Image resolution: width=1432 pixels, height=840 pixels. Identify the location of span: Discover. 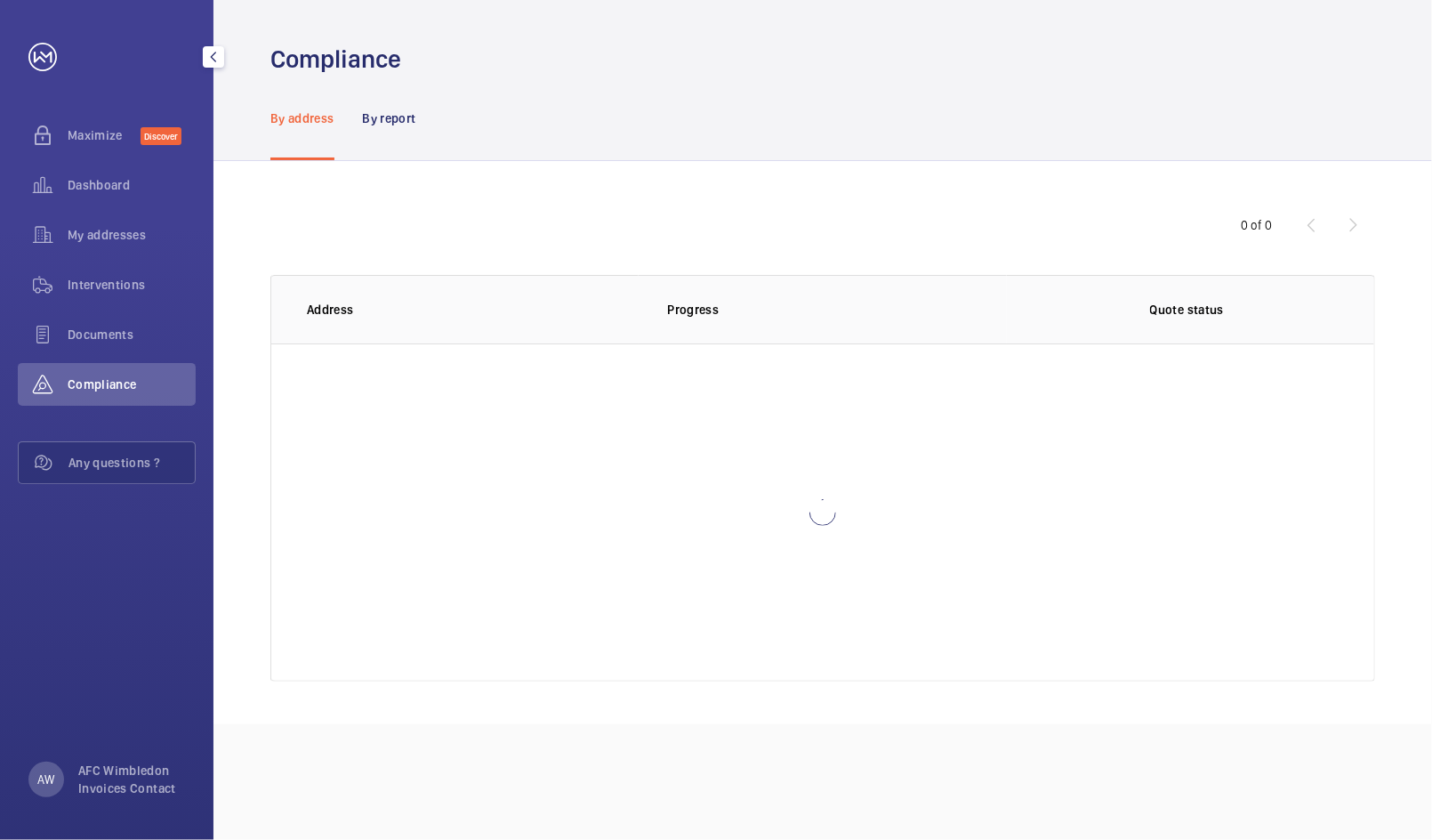
(161, 136).